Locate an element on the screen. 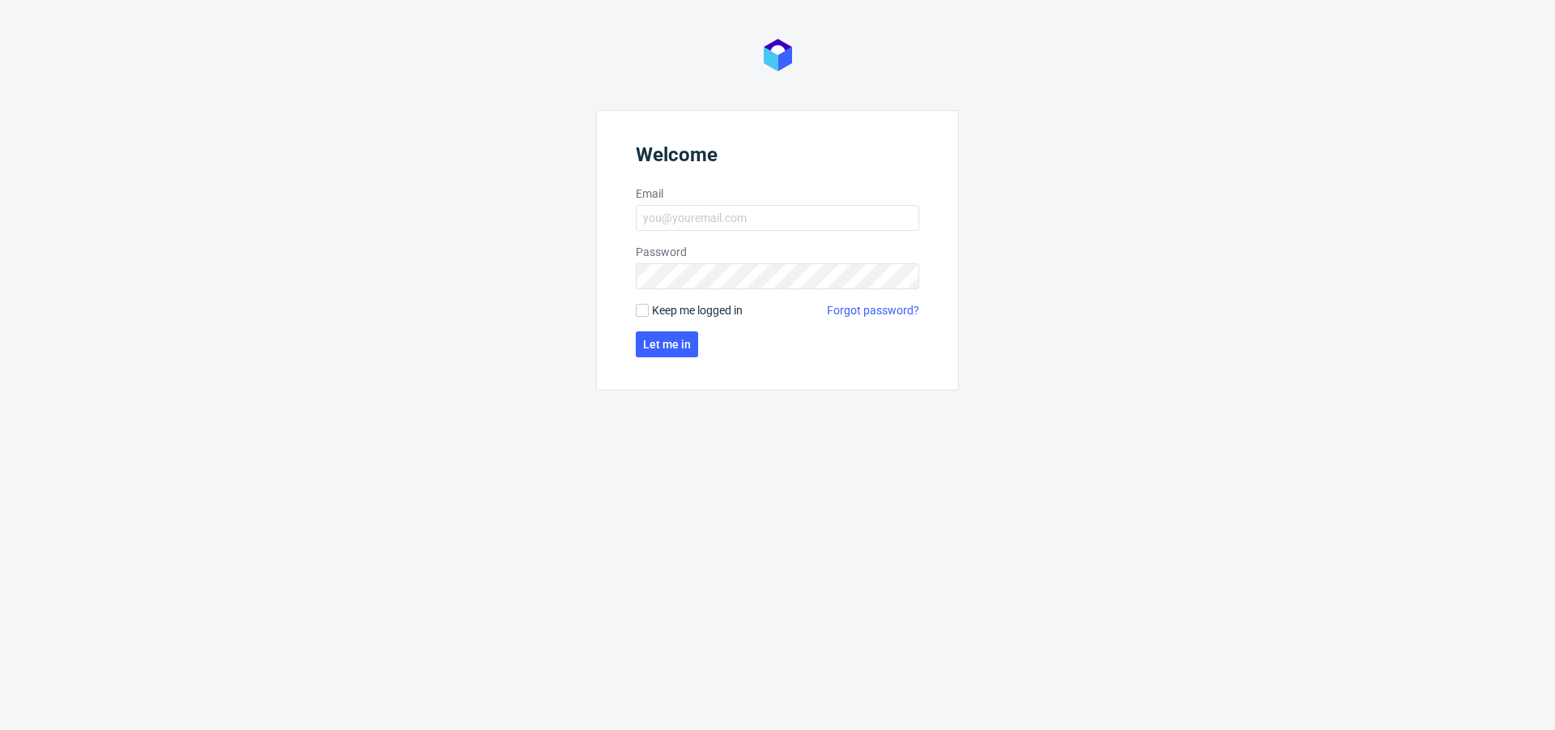  header: Welcome is located at coordinates (777, 158).